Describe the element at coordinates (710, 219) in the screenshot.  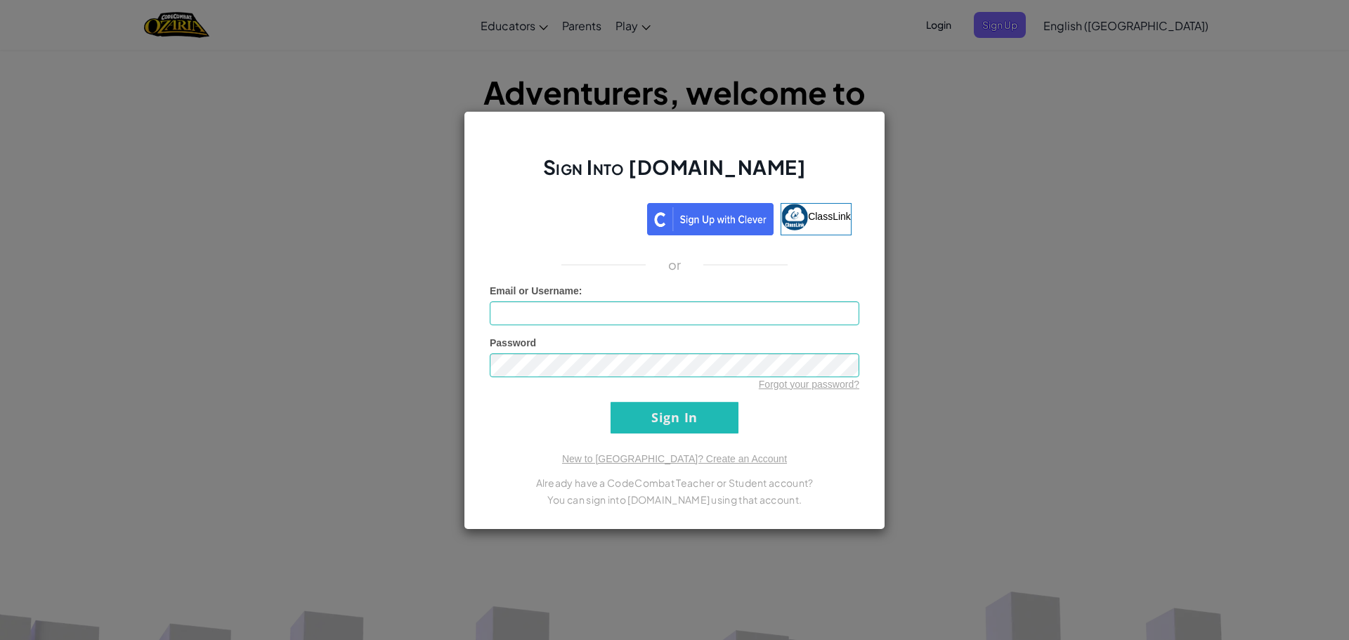
I see `img: clever_sso_button@2x.png` at that location.